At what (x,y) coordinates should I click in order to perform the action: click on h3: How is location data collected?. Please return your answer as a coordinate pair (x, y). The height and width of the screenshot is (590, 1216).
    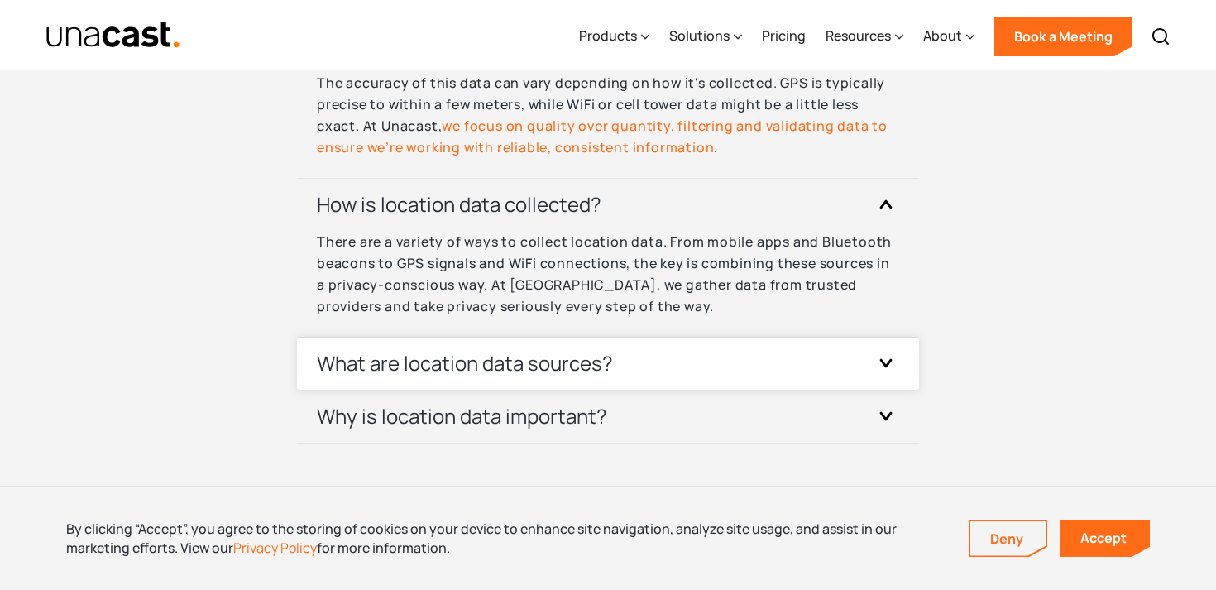
    Looking at the image, I should click on (459, 204).